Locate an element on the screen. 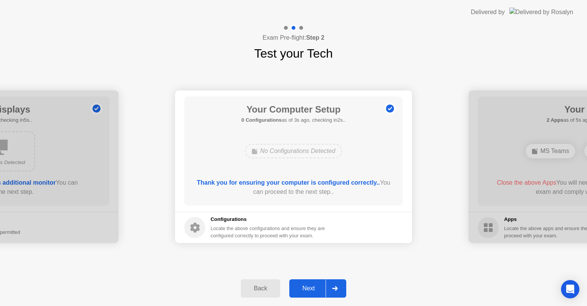  b: 0 Configurations is located at coordinates (261, 120).